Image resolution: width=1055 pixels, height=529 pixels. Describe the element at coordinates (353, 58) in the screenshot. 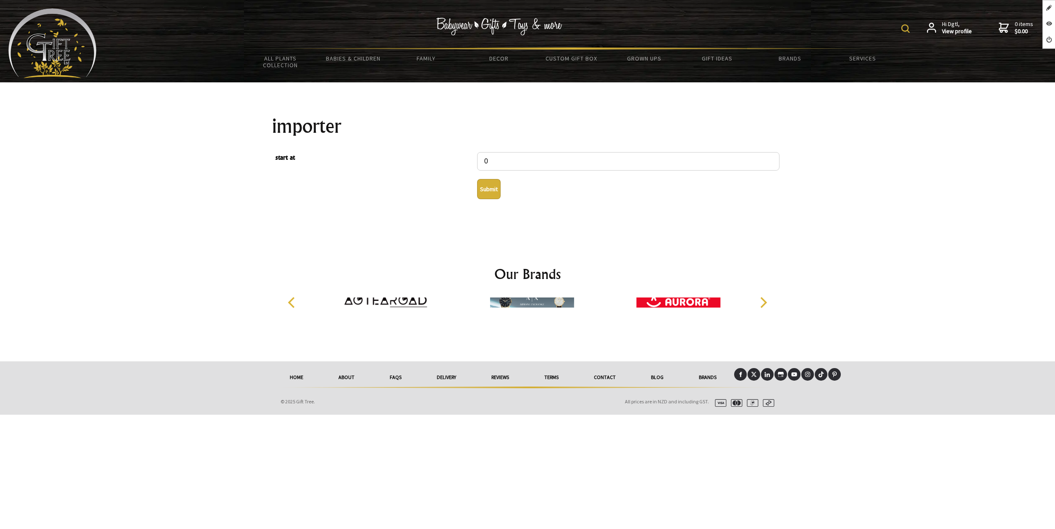

I see `a: Babies & Children` at that location.